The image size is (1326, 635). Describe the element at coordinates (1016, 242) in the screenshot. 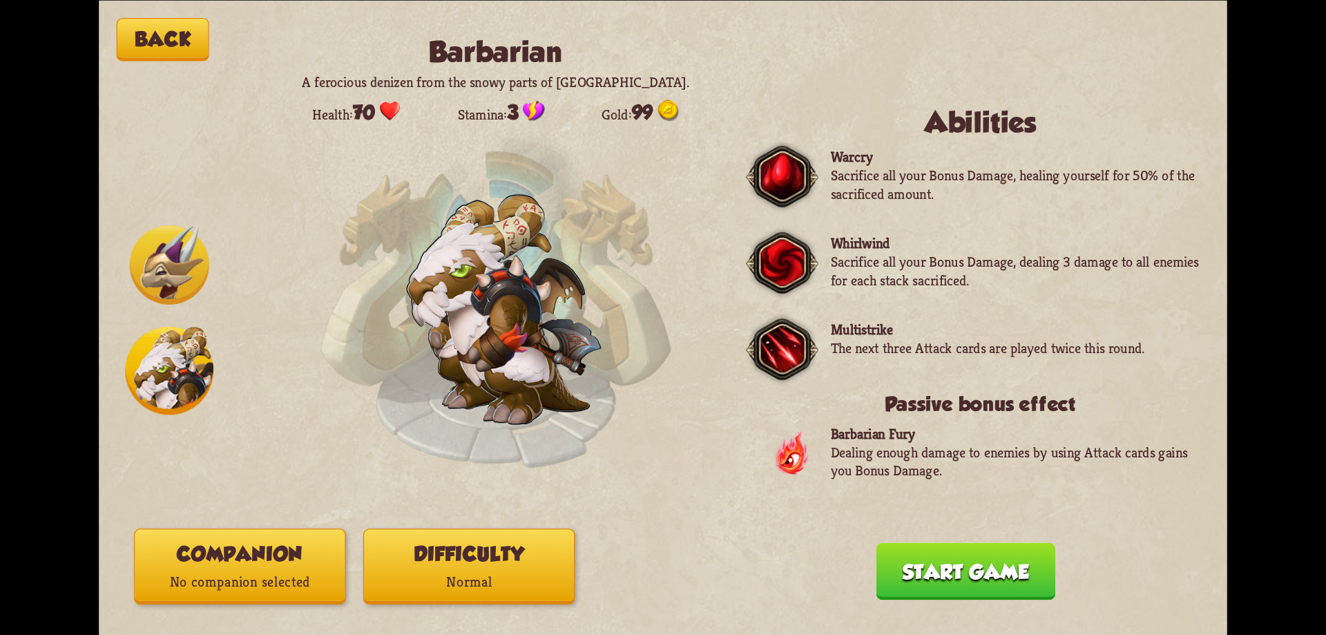

I see `p: Whirlwind` at that location.